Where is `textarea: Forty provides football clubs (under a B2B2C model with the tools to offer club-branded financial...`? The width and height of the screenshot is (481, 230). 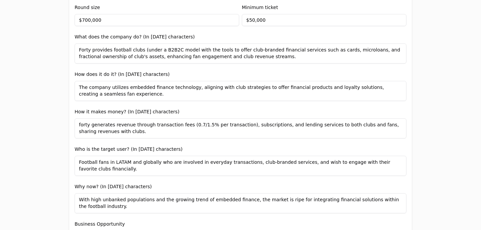 textarea: Forty provides football clubs (under a B2B2C model with the tools to offer club-branded financial... is located at coordinates (240, 53).